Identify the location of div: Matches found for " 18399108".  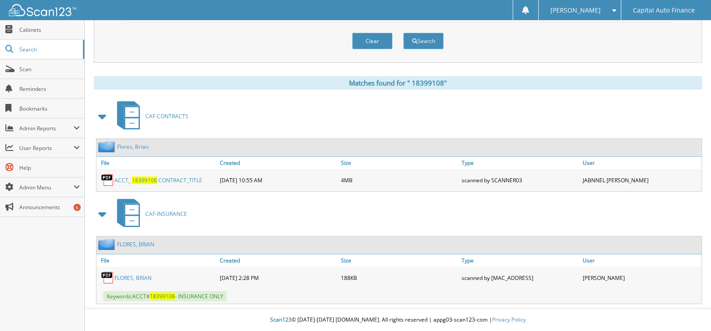
(398, 83).